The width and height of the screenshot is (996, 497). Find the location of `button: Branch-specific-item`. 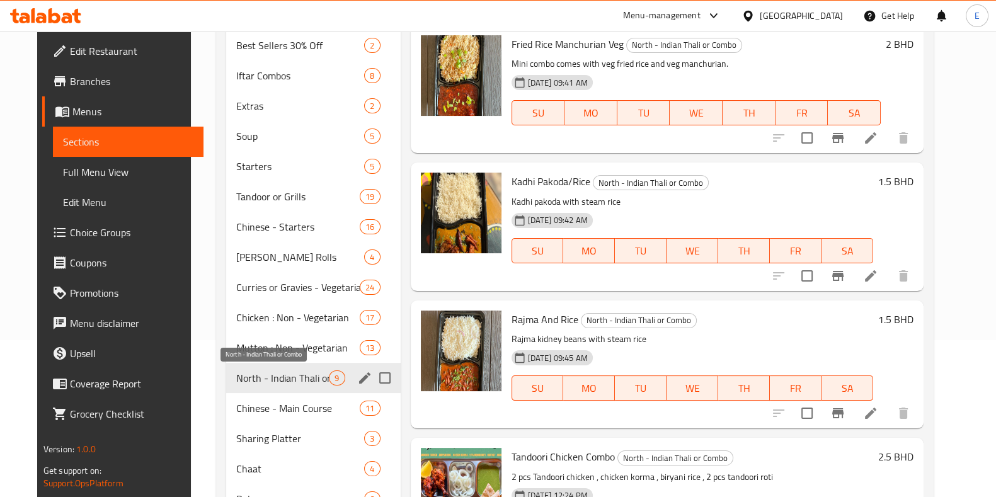

button: Branch-specific-item is located at coordinates (838, 276).